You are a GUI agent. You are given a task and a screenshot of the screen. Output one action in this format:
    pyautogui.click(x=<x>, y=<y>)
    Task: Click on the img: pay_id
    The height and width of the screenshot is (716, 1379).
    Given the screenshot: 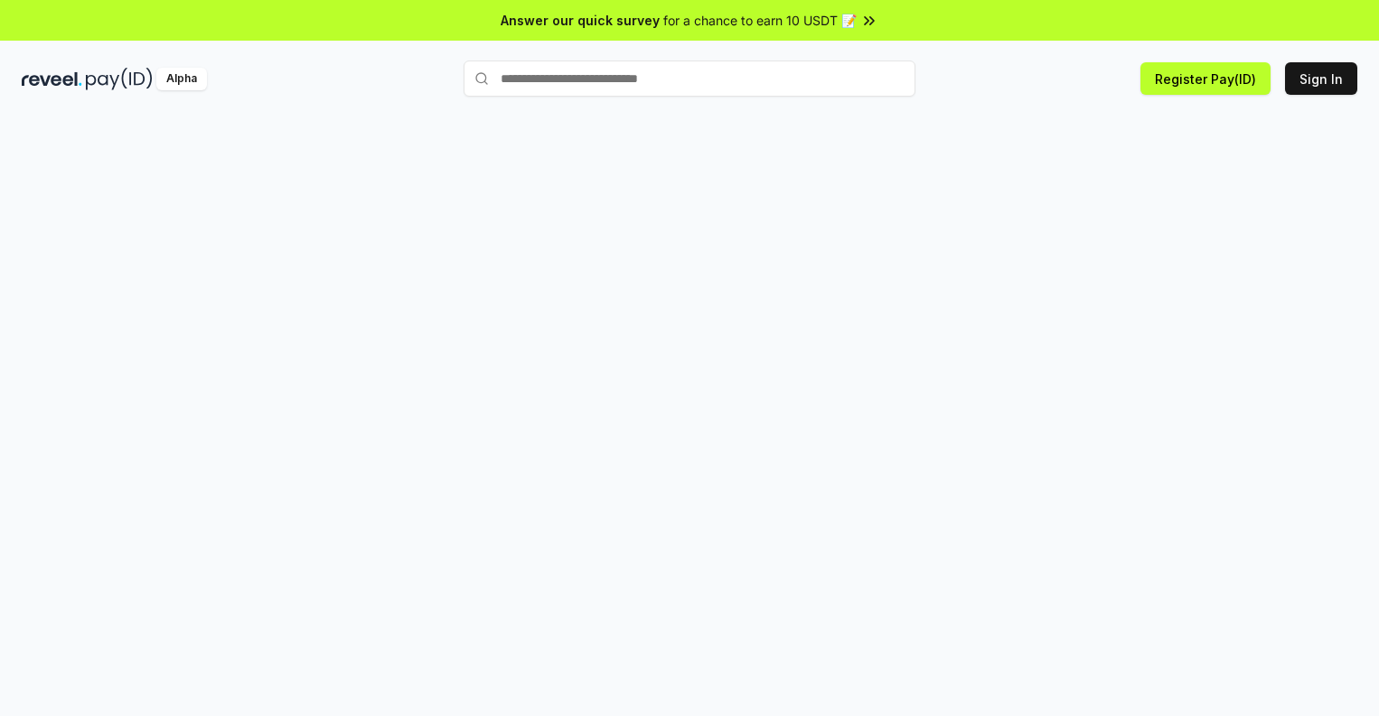 What is the action you would take?
    pyautogui.click(x=119, y=79)
    